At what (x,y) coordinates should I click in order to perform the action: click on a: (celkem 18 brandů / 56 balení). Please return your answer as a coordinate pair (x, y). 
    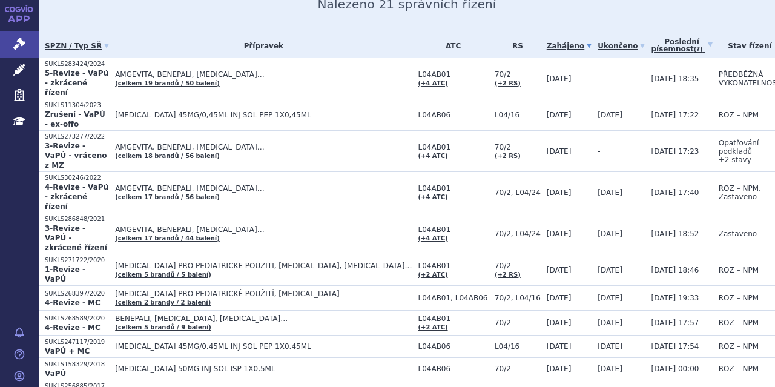
    Looking at the image, I should click on (167, 156).